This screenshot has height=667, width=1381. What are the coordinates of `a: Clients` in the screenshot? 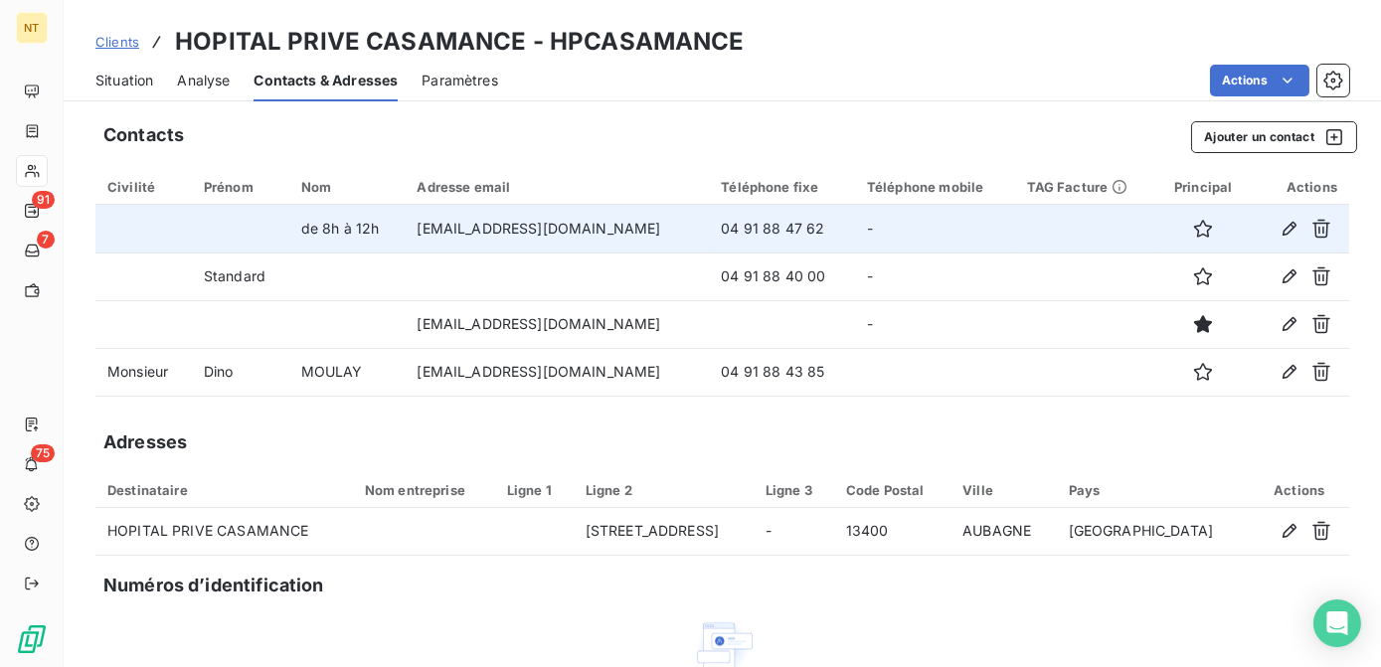 It's located at (117, 42).